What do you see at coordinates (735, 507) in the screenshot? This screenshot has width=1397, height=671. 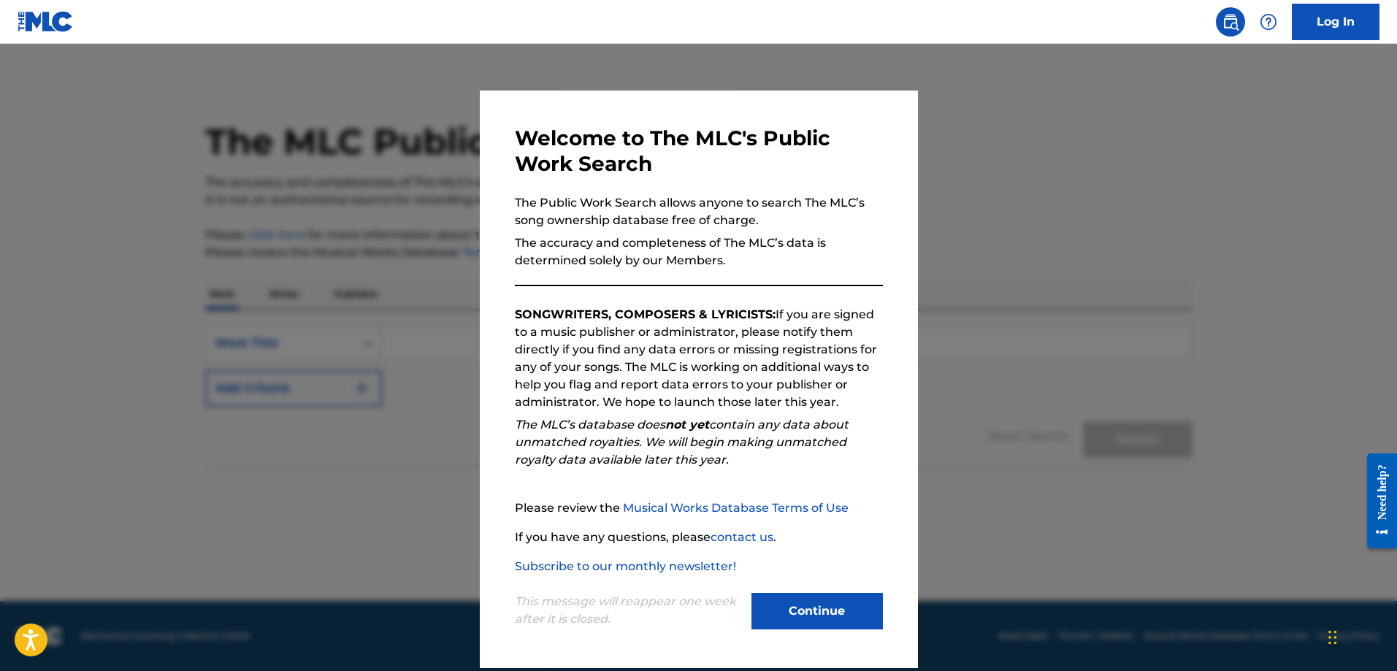 I see `a: Musical Works Database Terms of Use` at bounding box center [735, 507].